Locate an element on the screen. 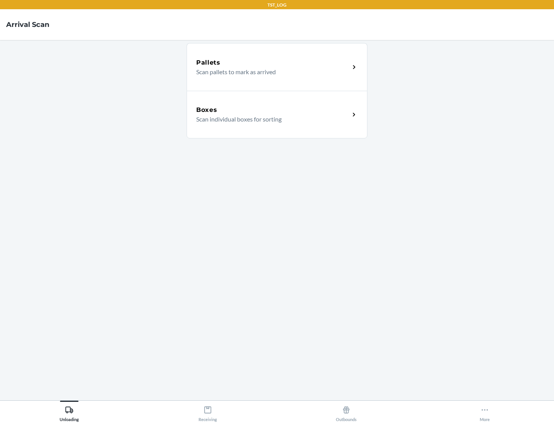 This screenshot has width=554, height=423. div: More is located at coordinates (485, 412).